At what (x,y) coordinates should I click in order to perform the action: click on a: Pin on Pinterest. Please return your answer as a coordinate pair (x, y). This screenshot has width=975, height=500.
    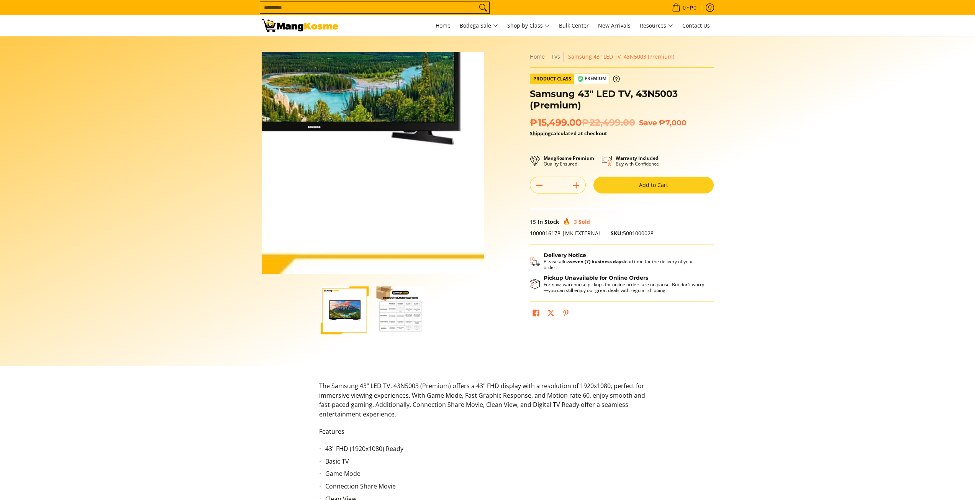
    Looking at the image, I should click on (566, 314).